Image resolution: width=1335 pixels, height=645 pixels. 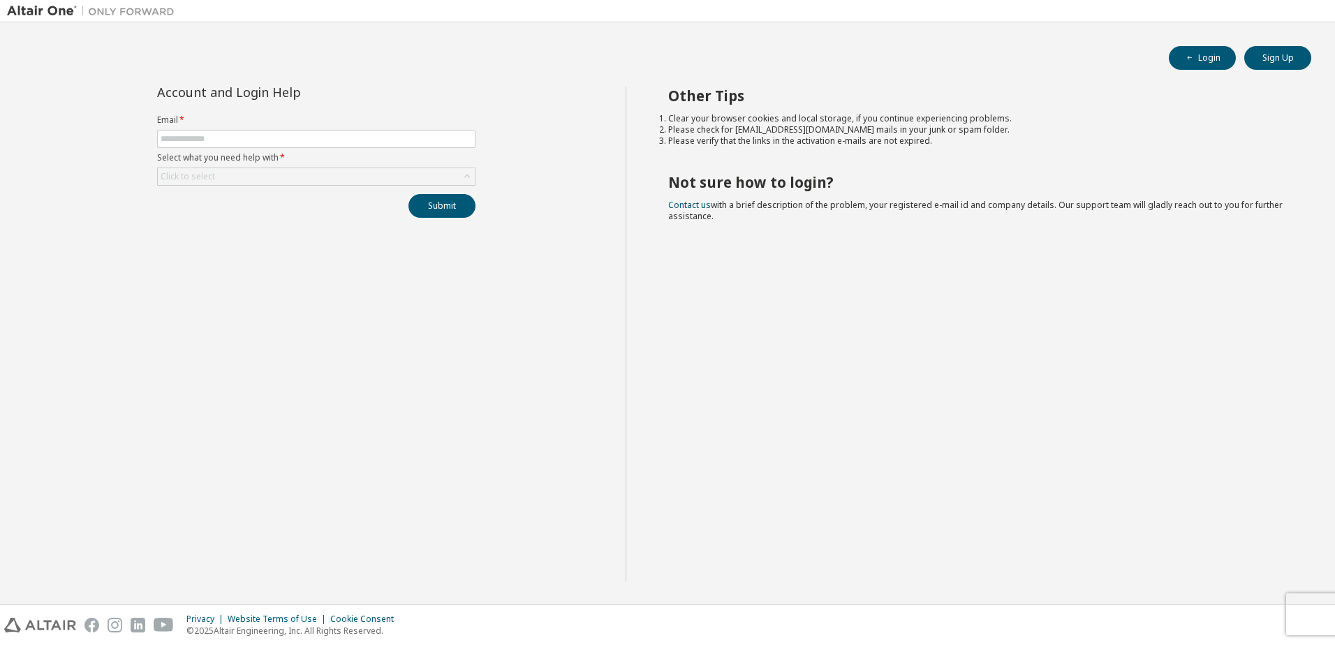 I want to click on label: Select what you need help with, so click(x=316, y=158).